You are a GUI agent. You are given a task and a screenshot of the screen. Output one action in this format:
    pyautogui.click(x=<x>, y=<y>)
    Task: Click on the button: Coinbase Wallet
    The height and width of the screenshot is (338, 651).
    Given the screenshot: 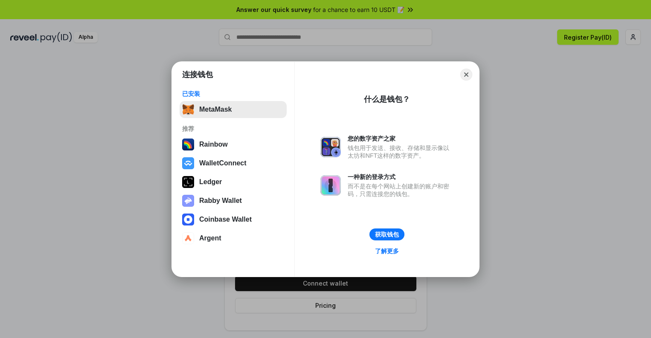 What is the action you would take?
    pyautogui.click(x=233, y=220)
    